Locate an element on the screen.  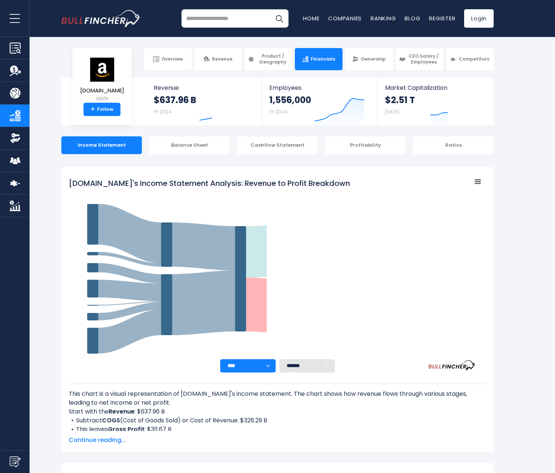
div: Ratios is located at coordinates (453, 145).